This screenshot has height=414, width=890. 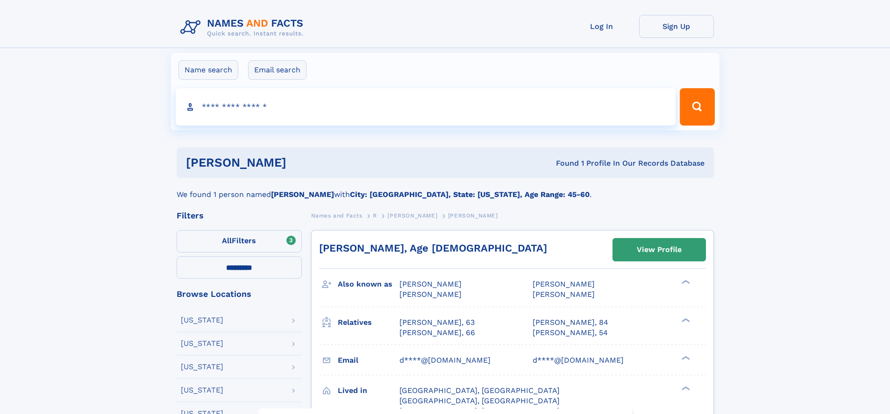 I want to click on div: We found 1 person named with ., so click(x=445, y=189).